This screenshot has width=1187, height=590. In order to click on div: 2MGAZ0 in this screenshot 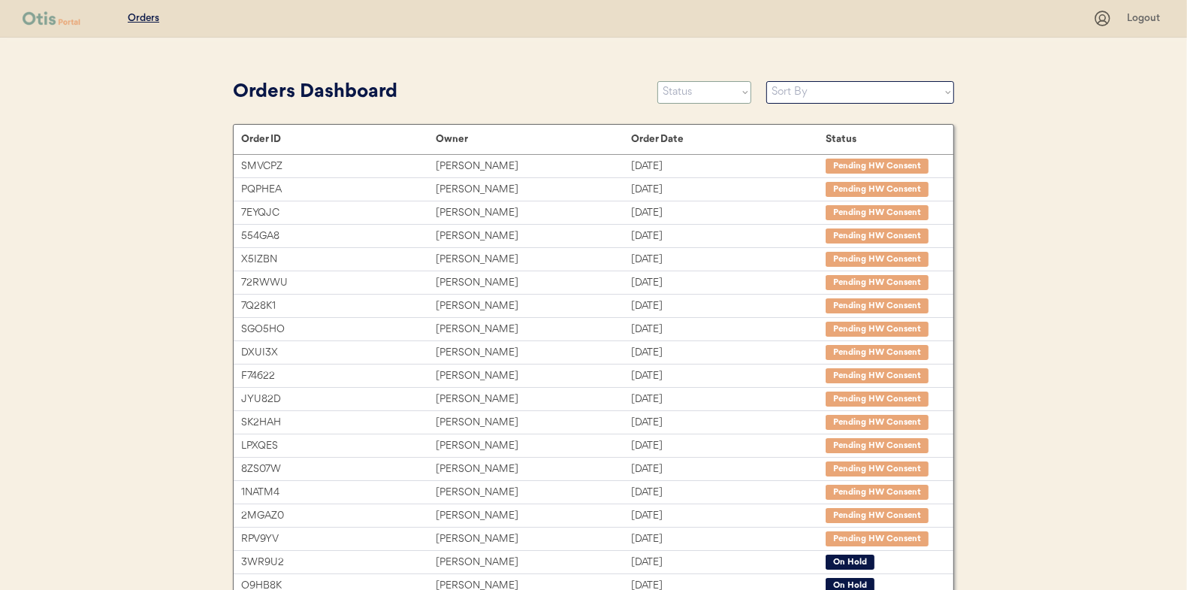, I will do `click(338, 515)`.